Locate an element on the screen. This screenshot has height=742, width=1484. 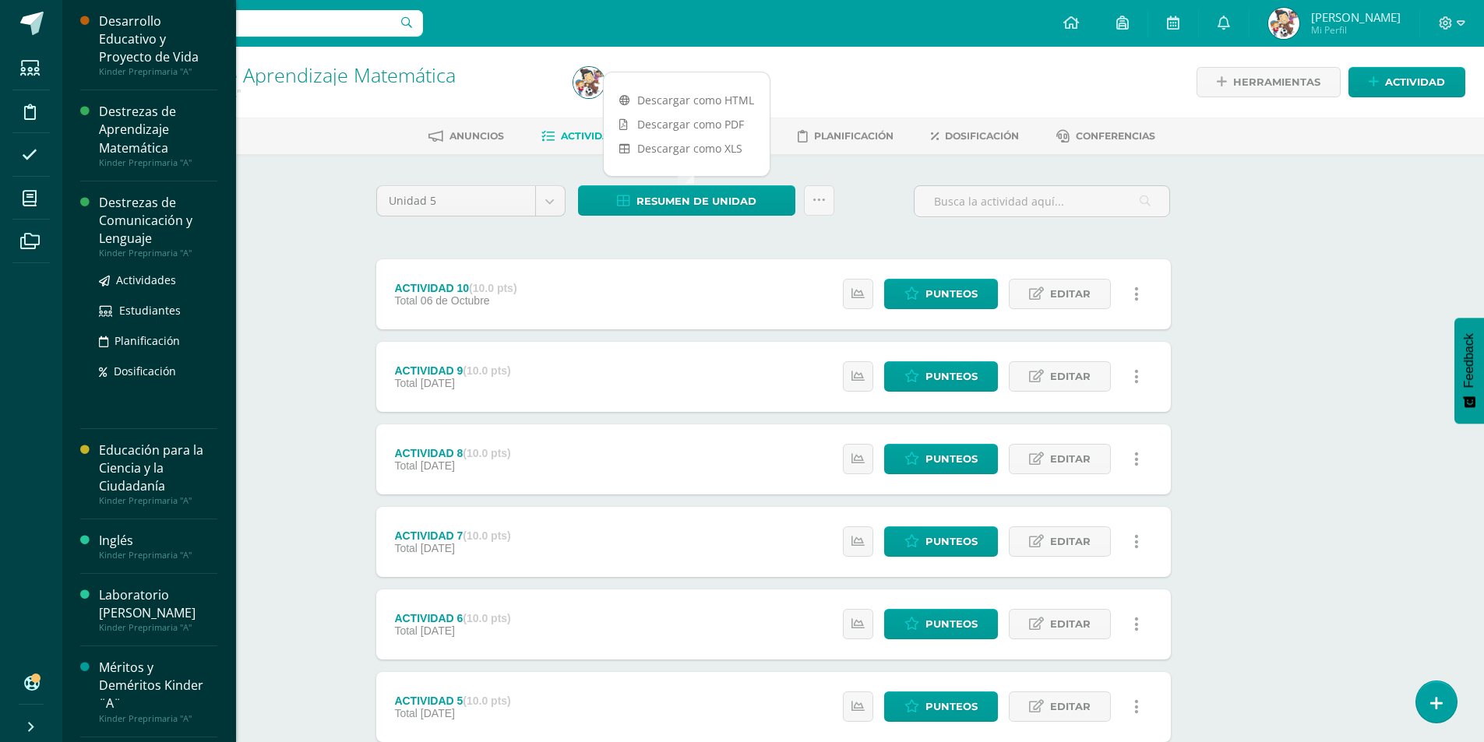
div: Destrezas de Comunicación y Lenguaje is located at coordinates (158, 220).